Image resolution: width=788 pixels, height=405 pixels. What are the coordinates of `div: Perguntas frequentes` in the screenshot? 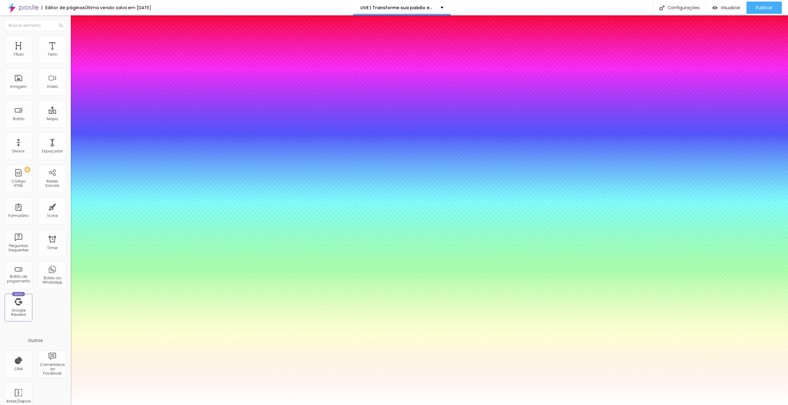 It's located at (18, 248).